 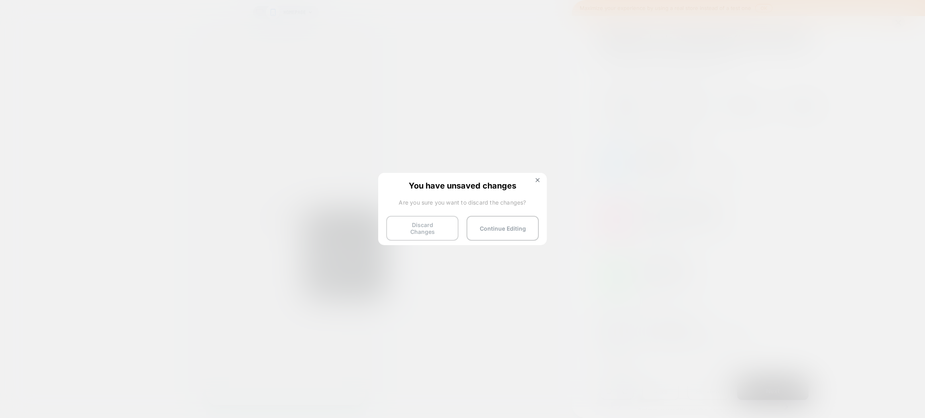 What do you see at coordinates (503, 228) in the screenshot?
I see `button: Continue Editing` at bounding box center [503, 228].